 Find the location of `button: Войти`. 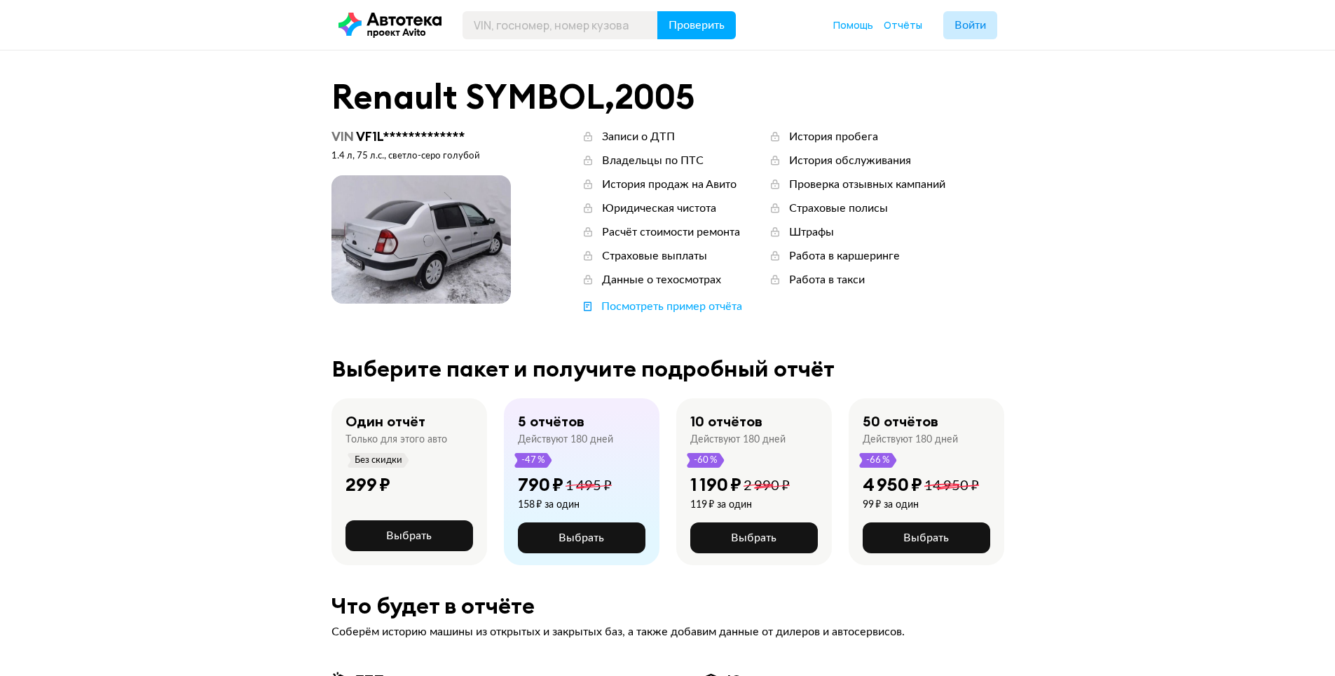

button: Войти is located at coordinates (970, 25).